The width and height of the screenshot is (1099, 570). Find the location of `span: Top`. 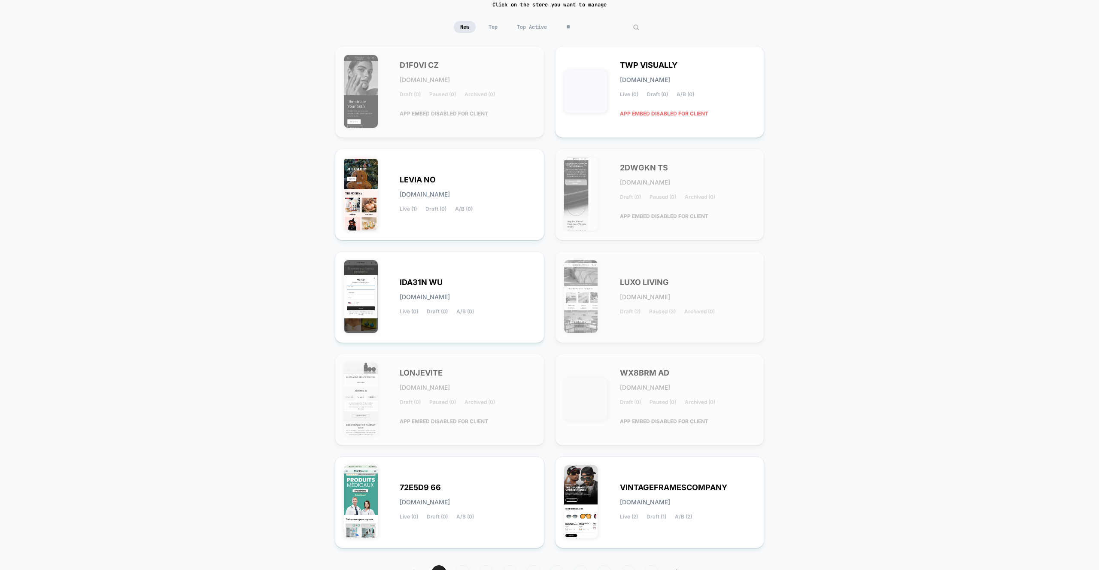

span: Top is located at coordinates (493, 27).